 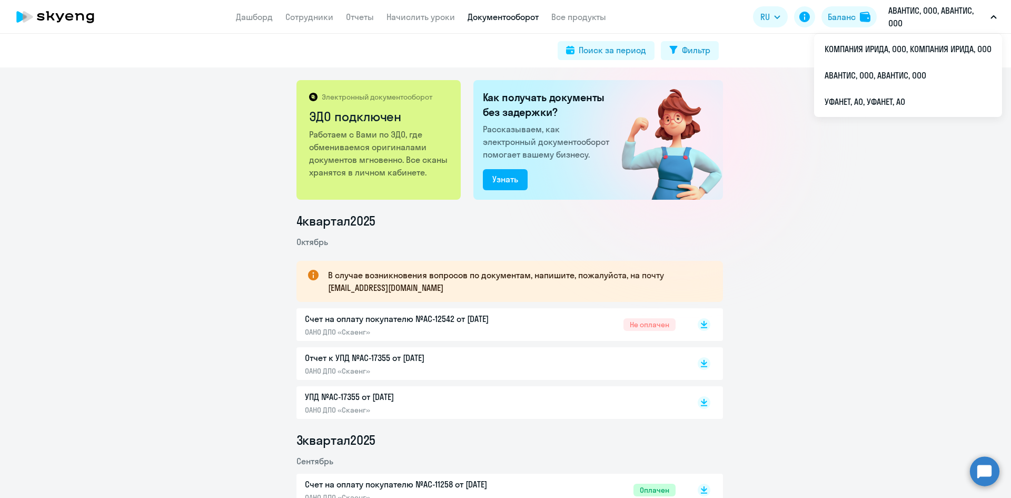 What do you see at coordinates (503, 17) in the screenshot?
I see `a: Документооборот` at bounding box center [503, 17].